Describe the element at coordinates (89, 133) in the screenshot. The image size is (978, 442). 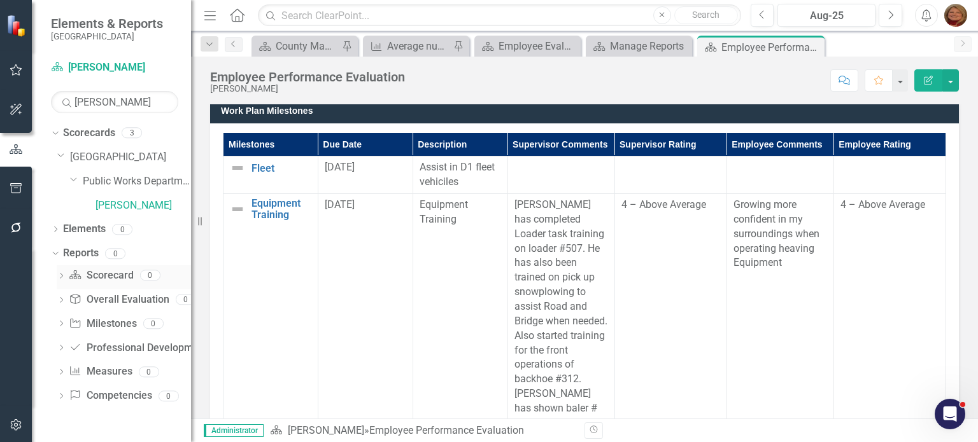
I see `a: Scorecards` at that location.